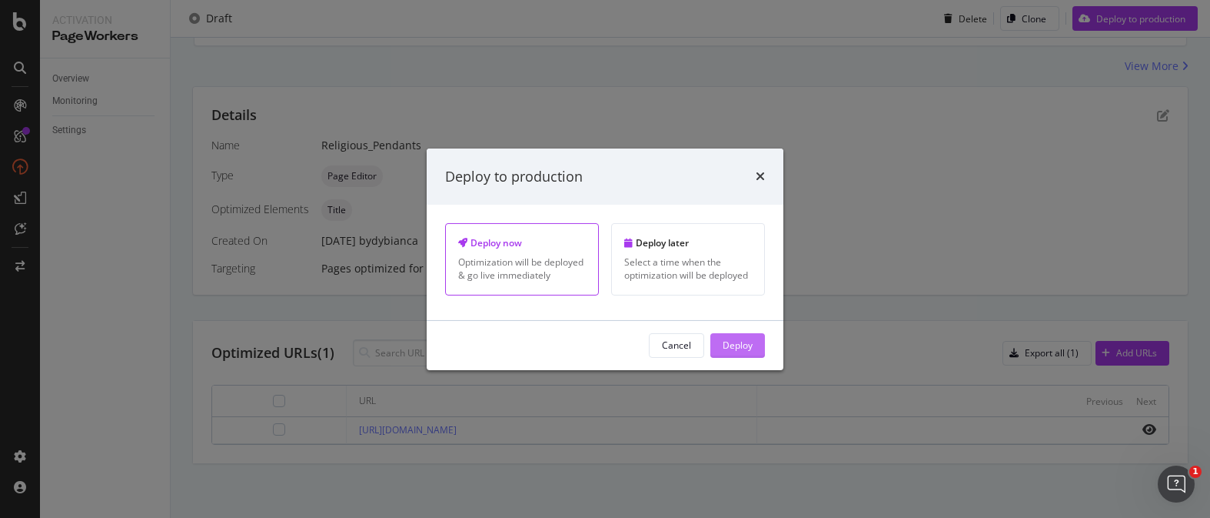 The height and width of the screenshot is (518, 1210). Describe the element at coordinates (605, 258) in the screenshot. I see `div: modal` at that location.